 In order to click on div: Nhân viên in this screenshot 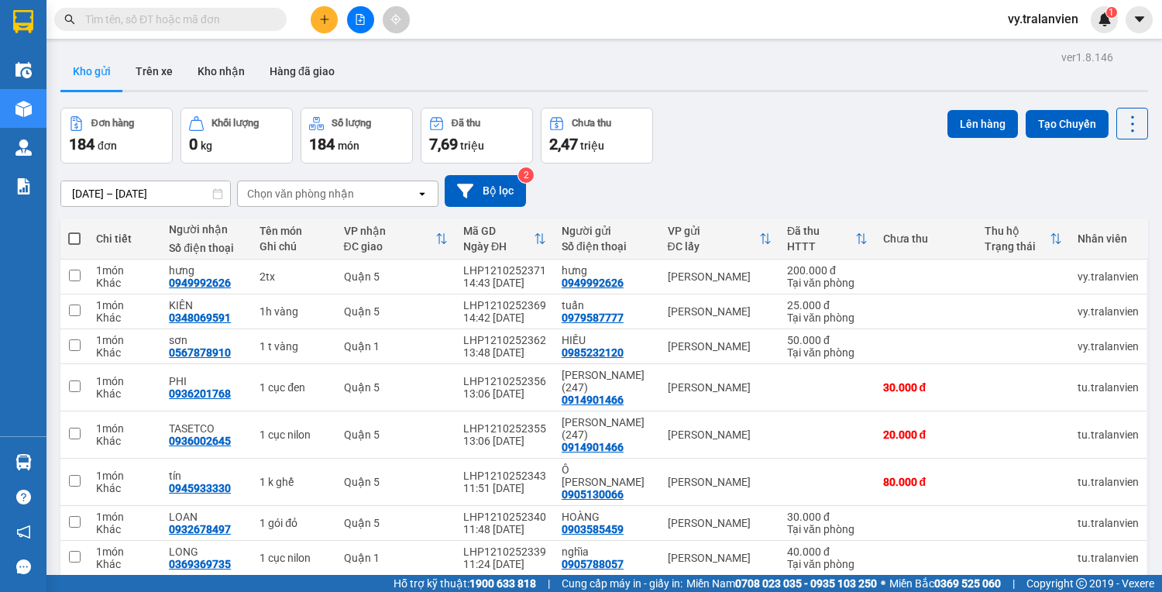, I will do `click(1107, 239)`.